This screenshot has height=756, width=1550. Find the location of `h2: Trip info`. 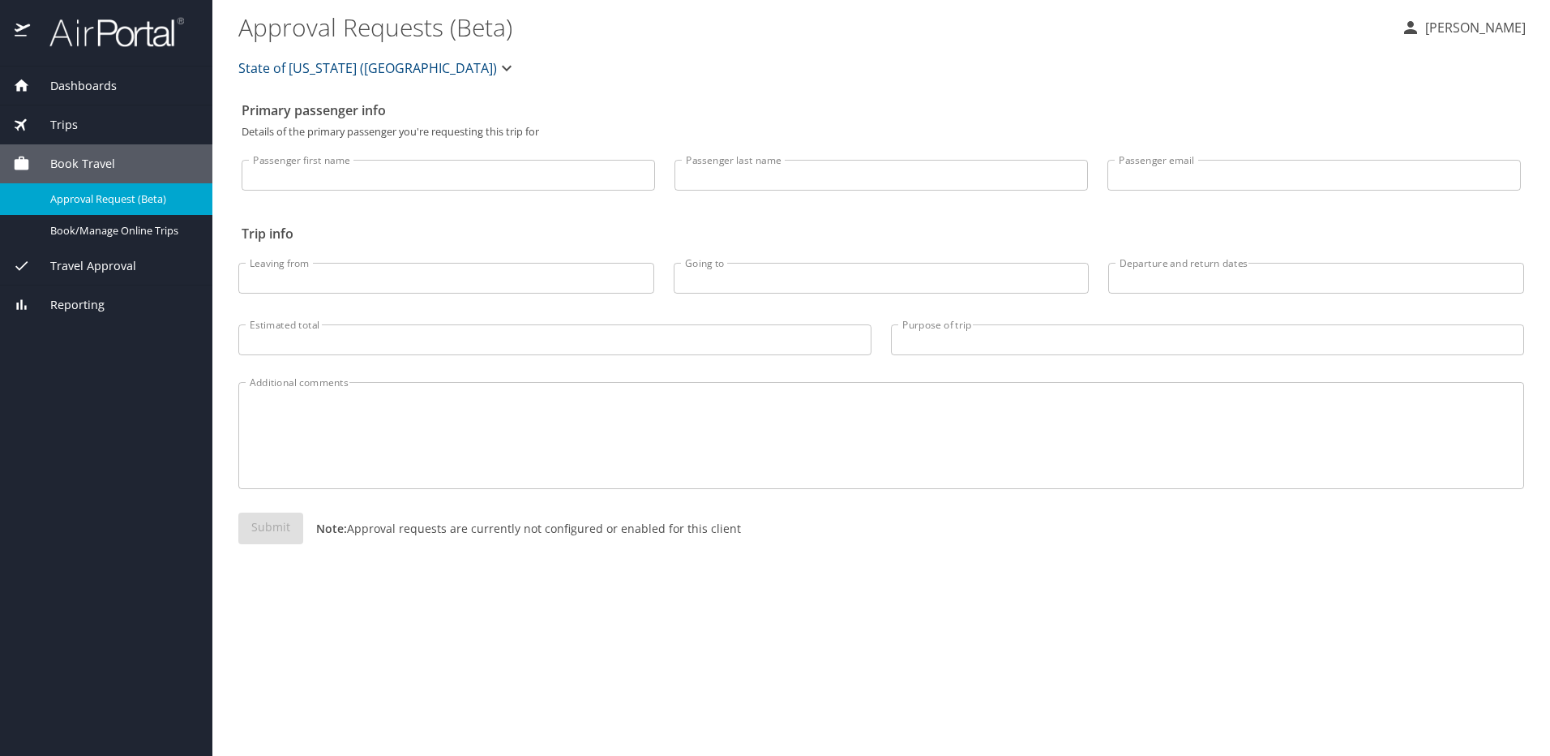

h2: Trip info is located at coordinates (881, 234).